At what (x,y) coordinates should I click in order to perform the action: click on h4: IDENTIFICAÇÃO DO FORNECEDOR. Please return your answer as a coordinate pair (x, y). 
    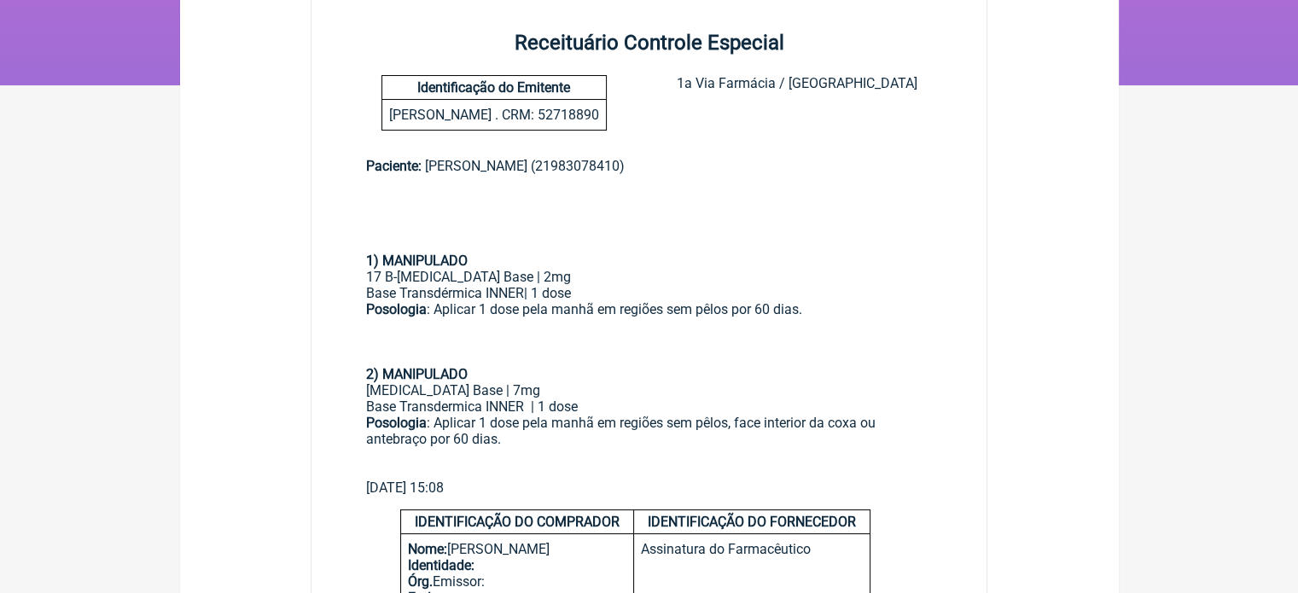
    Looking at the image, I should click on (752, 522).